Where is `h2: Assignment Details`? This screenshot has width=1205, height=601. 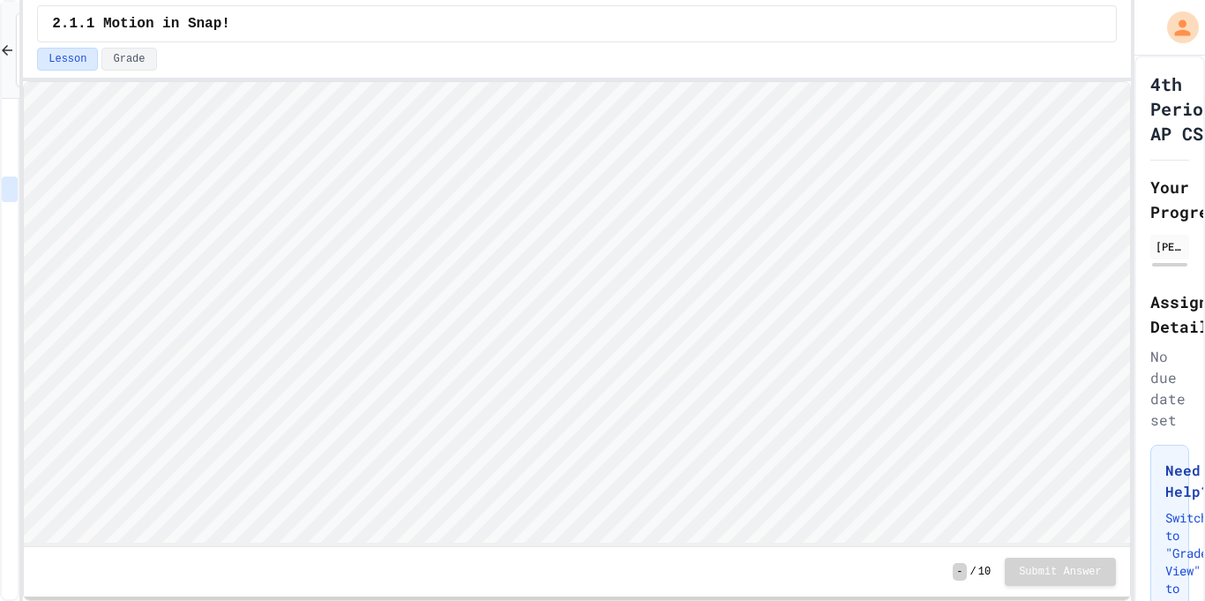
h2: Assignment Details is located at coordinates (1169, 314).